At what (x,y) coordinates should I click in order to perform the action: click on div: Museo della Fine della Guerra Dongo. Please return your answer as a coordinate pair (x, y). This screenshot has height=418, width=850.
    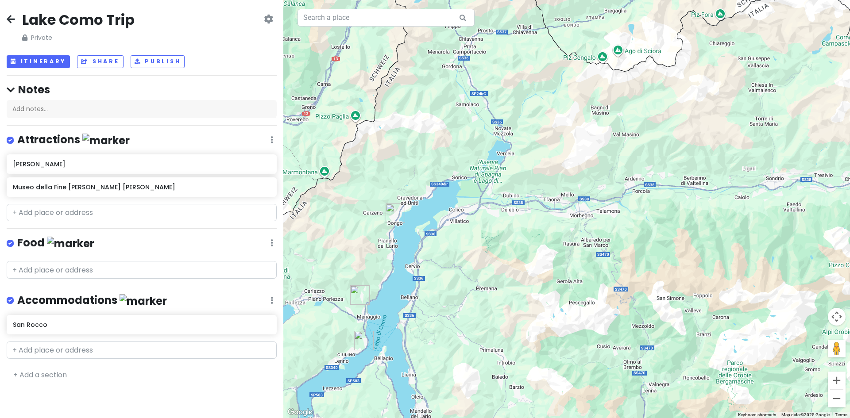
    Looking at the image, I should click on (395, 213).